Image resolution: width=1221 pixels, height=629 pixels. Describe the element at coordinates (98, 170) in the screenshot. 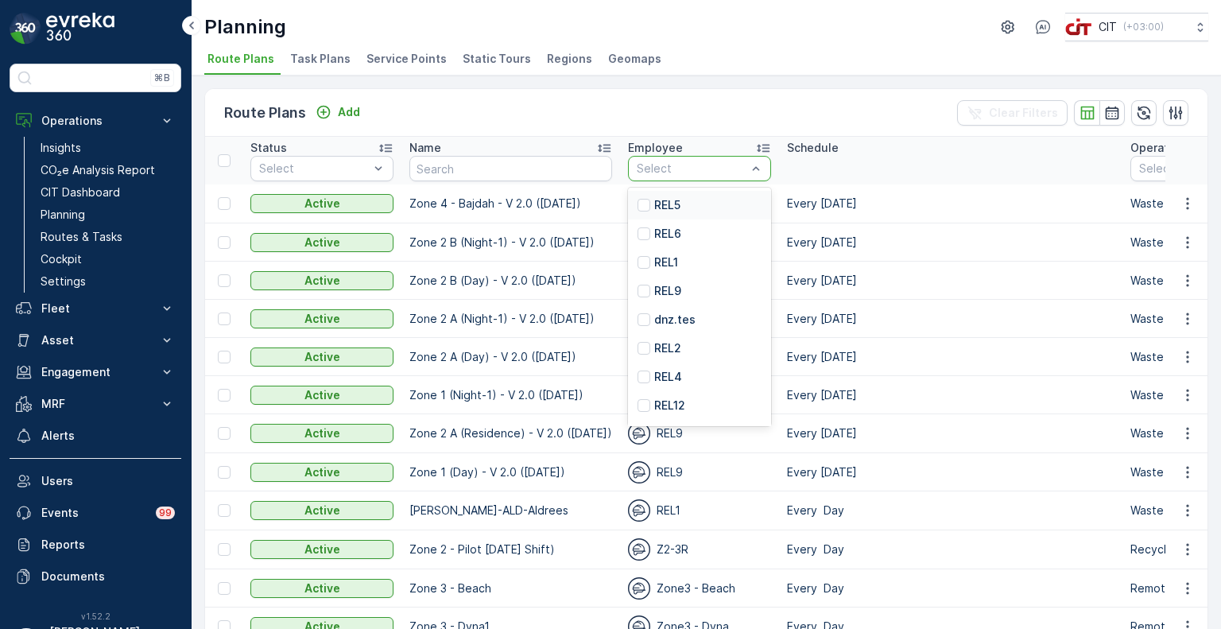

I see `p: CO₂e Analysis Report` at that location.